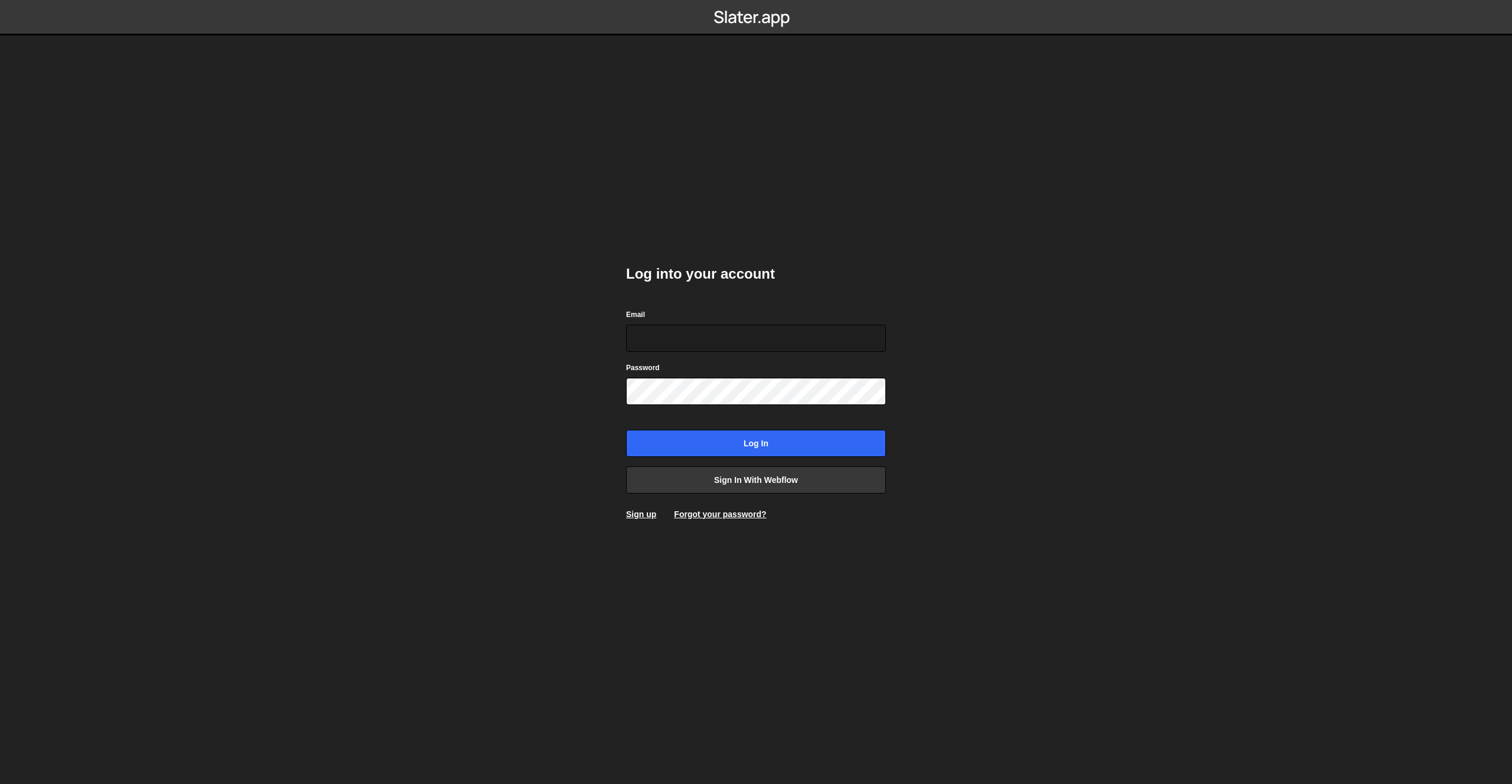 This screenshot has height=784, width=1512. I want to click on label: Password, so click(642, 368).